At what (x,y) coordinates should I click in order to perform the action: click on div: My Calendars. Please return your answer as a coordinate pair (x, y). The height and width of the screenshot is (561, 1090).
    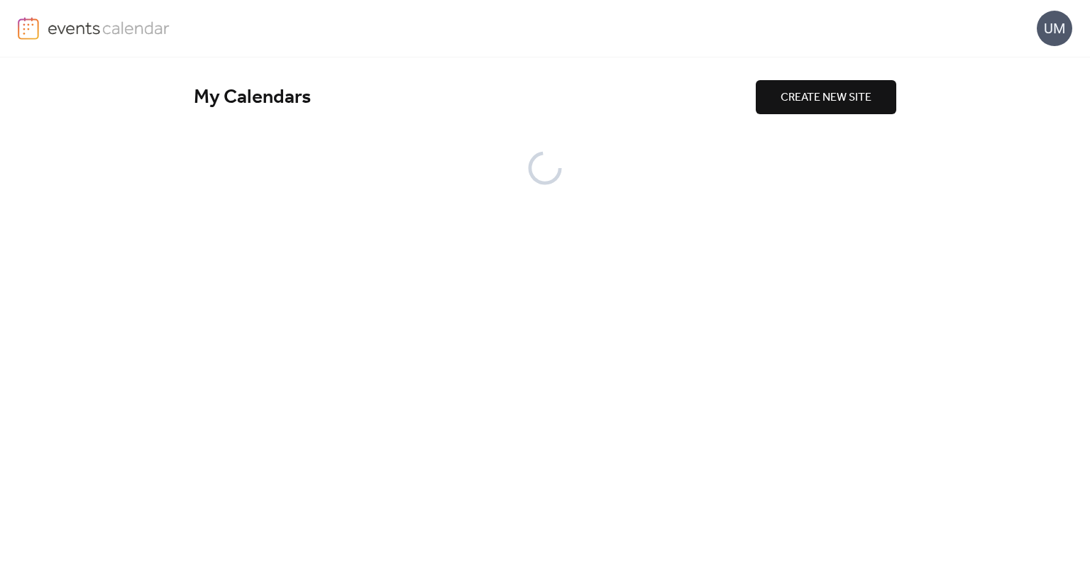
    Looking at the image, I should click on (475, 97).